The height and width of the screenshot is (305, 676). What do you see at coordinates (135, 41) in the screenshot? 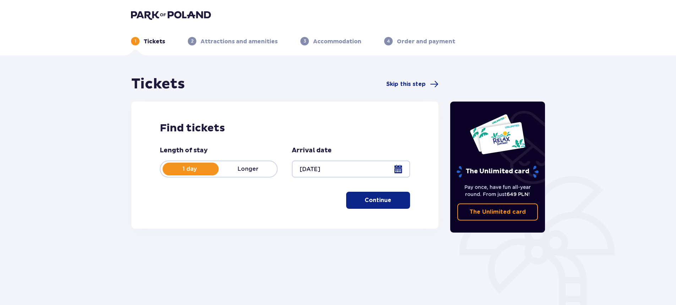
I see `p: 1` at bounding box center [135, 41].